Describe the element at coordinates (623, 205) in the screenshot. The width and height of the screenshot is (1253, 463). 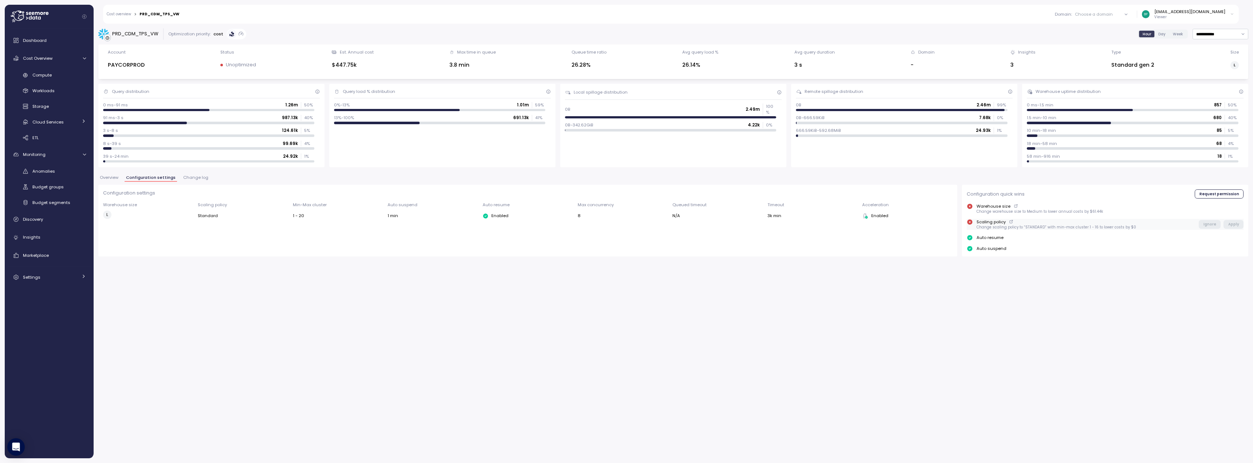
I see `p: Max concurrency` at that location.